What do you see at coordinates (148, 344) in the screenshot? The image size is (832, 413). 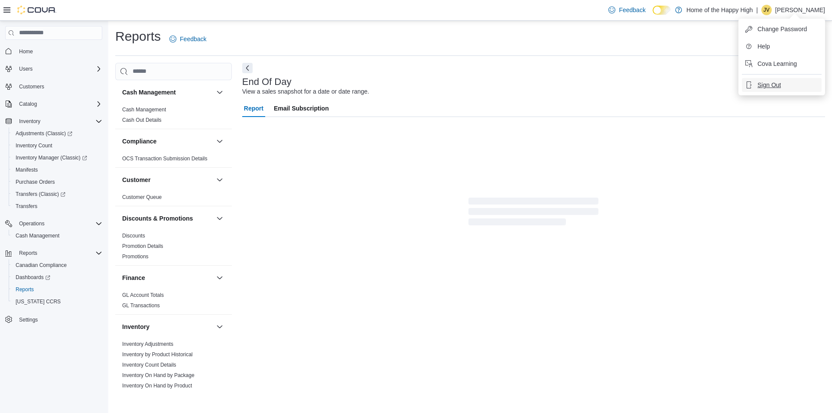 I see `a: Inventory Adjustments` at bounding box center [148, 344].